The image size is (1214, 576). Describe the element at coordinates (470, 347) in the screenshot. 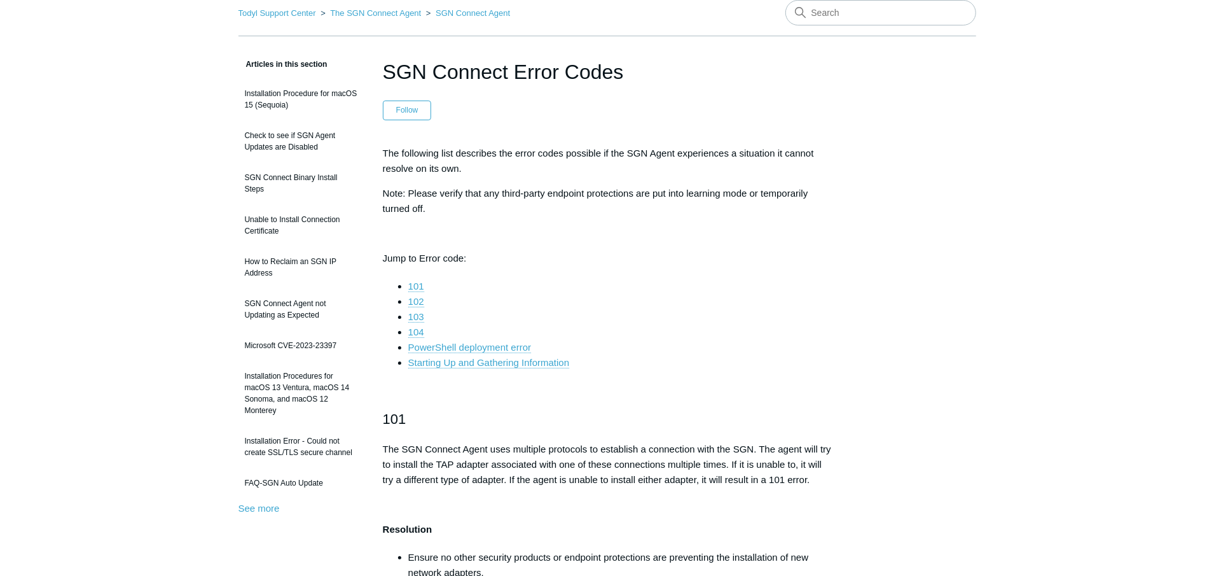

I see `a: PowerShell deployment error` at that location.